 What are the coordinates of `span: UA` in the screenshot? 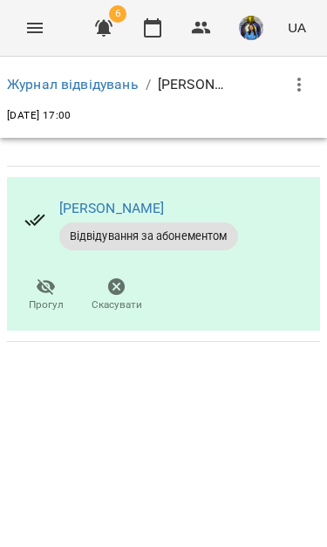 It's located at (297, 27).